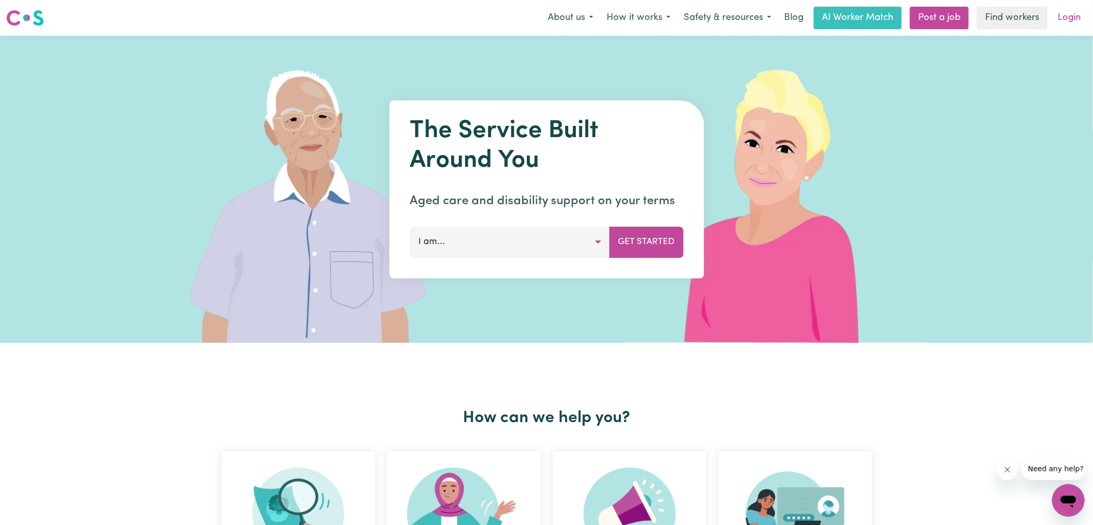 Image resolution: width=1093 pixels, height=525 pixels. Describe the element at coordinates (1012, 18) in the screenshot. I see `a: Find workers` at that location.